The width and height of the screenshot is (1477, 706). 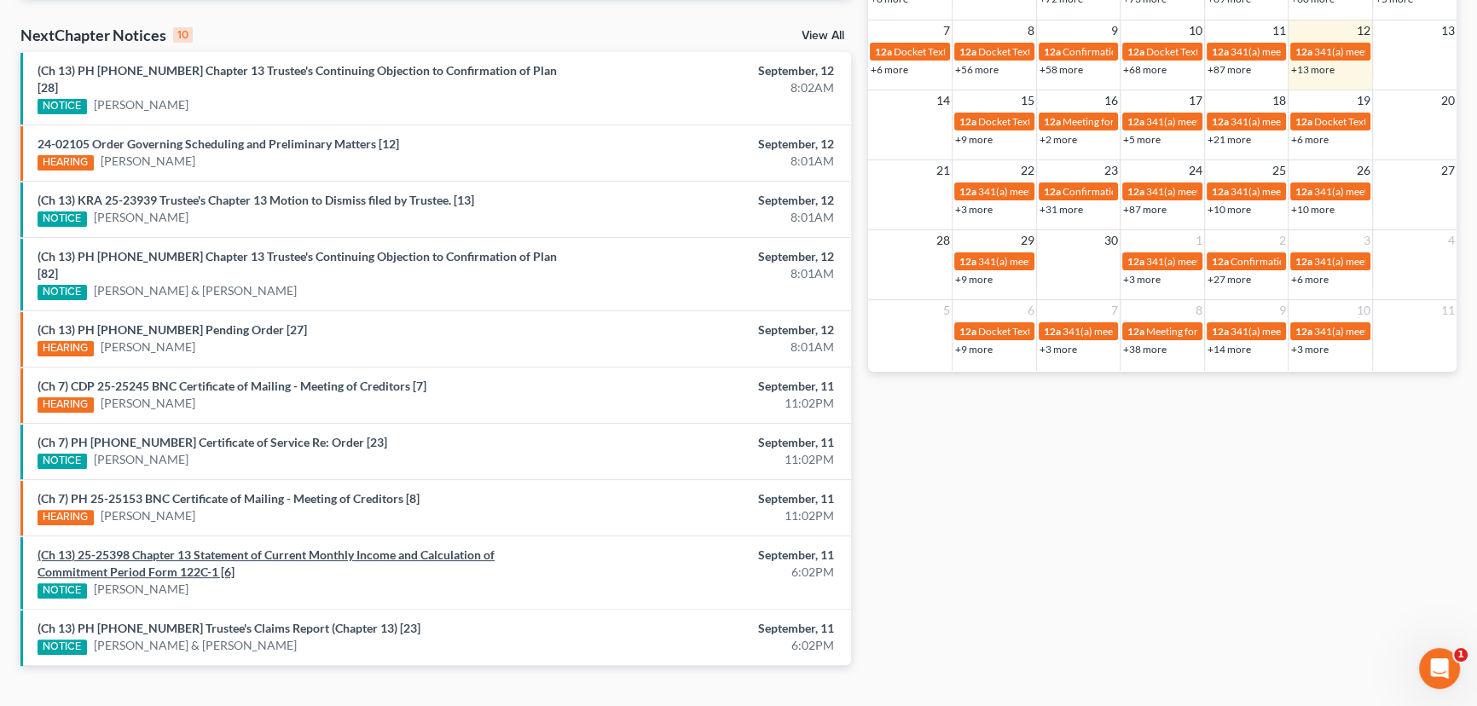 I want to click on span: 19, so click(x=1363, y=101).